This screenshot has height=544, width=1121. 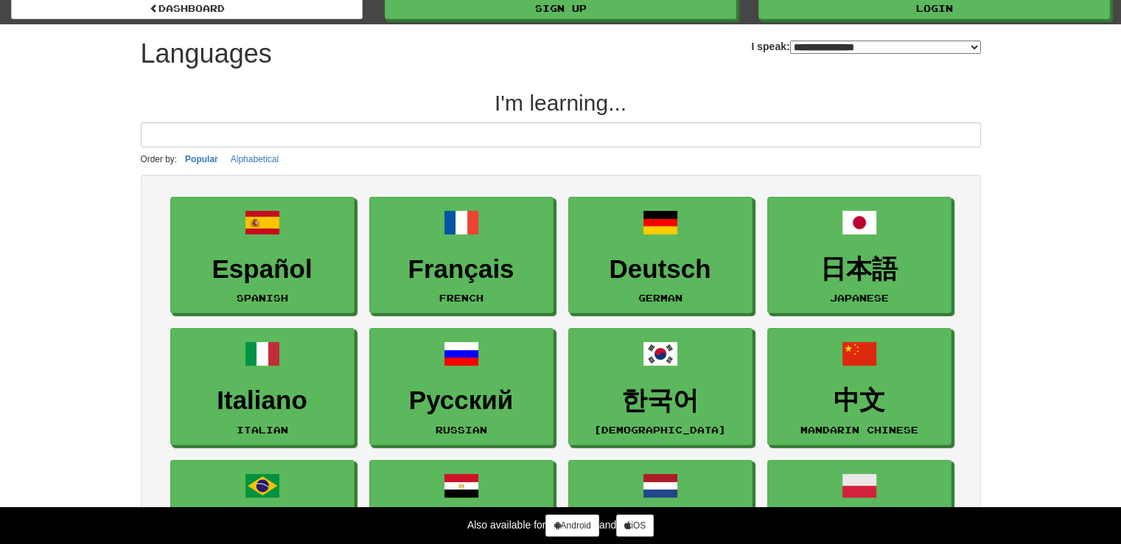 What do you see at coordinates (865, 46) in the screenshot?
I see `label: I speak:` at bounding box center [865, 46].